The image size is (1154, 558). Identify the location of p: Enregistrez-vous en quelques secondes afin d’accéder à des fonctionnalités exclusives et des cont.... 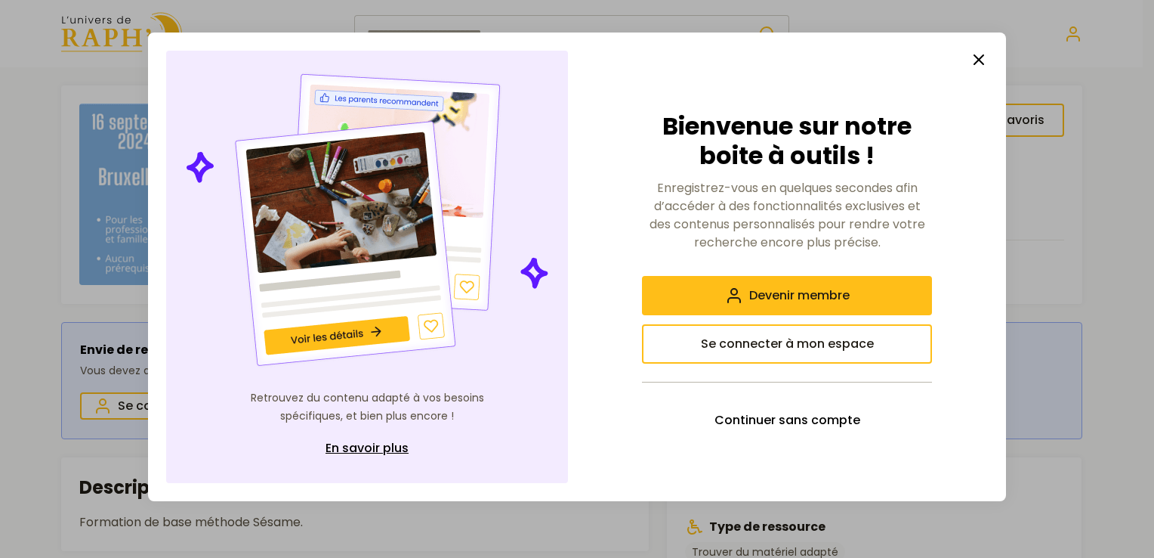
(787, 215).